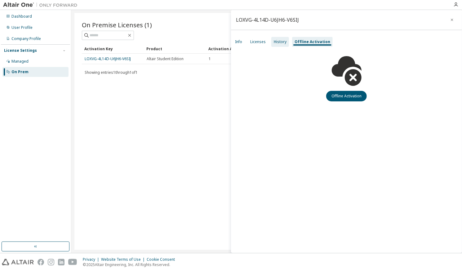 Image resolution: width=462 pixels, height=271 pixels. What do you see at coordinates (165, 59) in the screenshot?
I see `span: Altair Student Edition` at bounding box center [165, 59].